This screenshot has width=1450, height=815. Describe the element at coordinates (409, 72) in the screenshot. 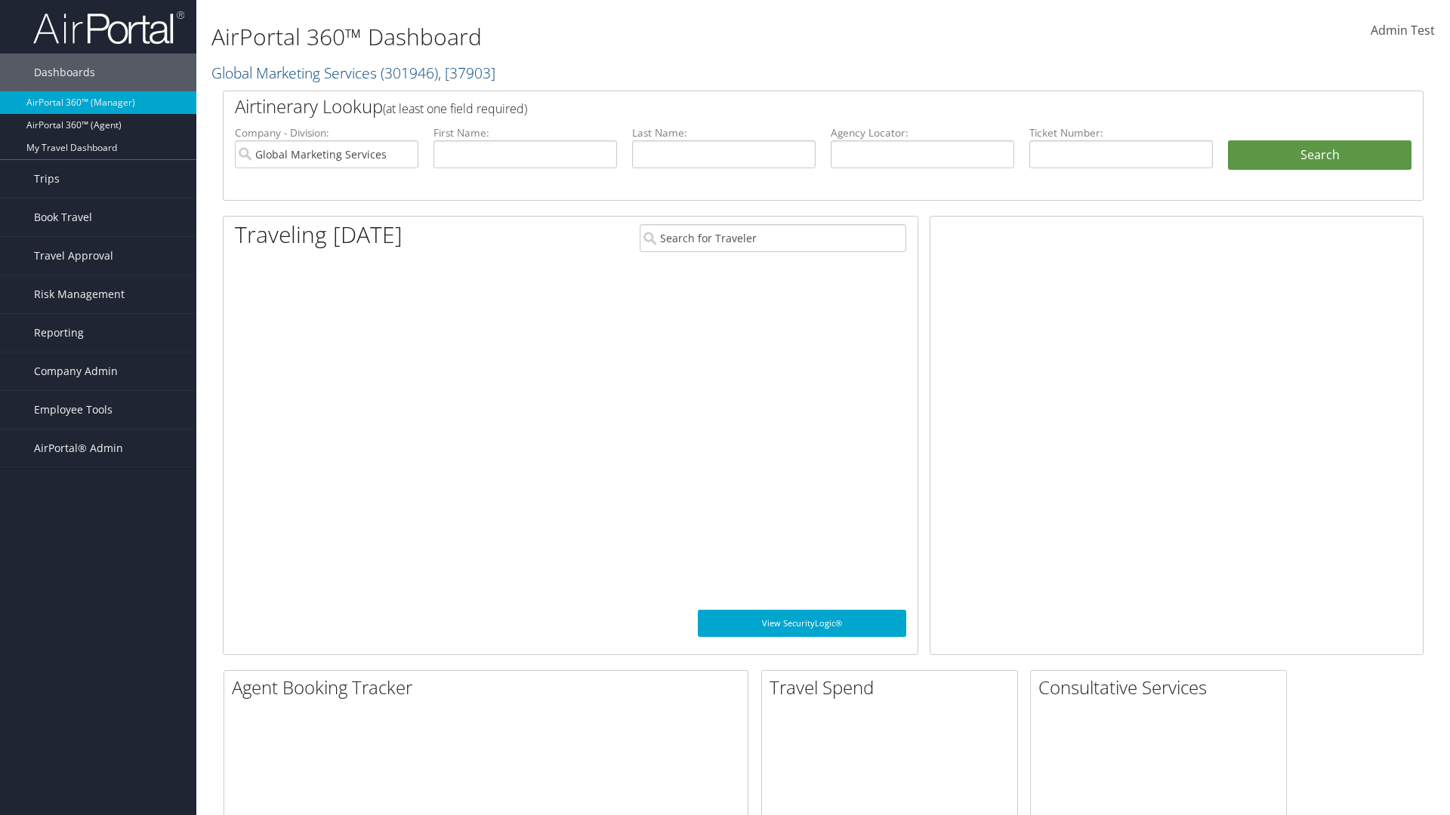

I see `span: ( 301946 )` at that location.